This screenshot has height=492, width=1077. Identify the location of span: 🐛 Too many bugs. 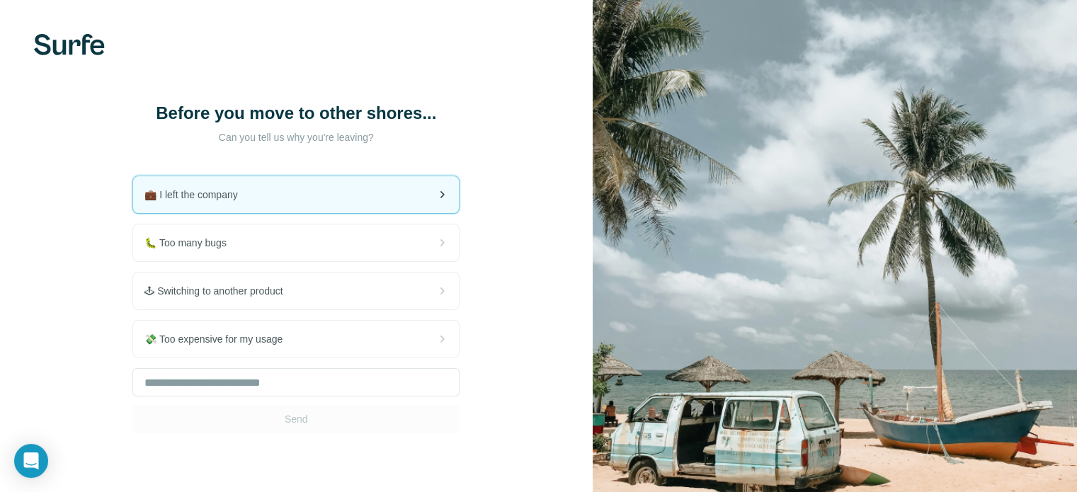
(191, 243).